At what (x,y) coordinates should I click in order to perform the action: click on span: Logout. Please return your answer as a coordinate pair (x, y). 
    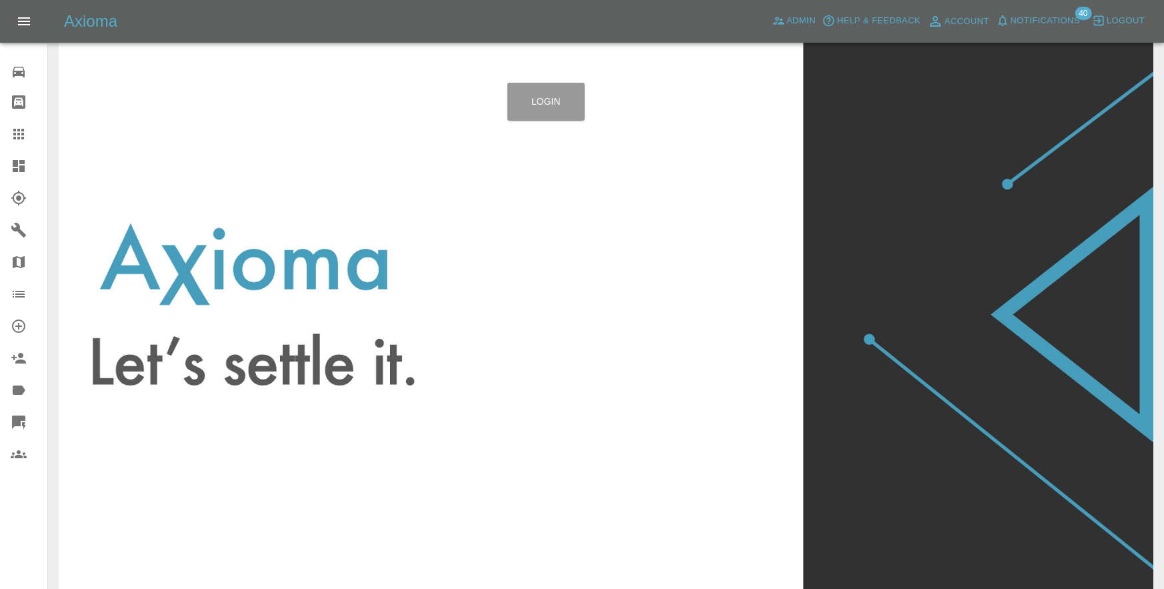
    Looking at the image, I should click on (1126, 21).